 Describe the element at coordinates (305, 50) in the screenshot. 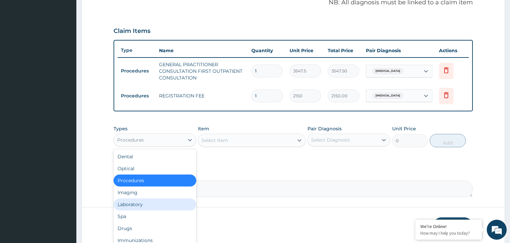

I see `th: Unit Price` at that location.